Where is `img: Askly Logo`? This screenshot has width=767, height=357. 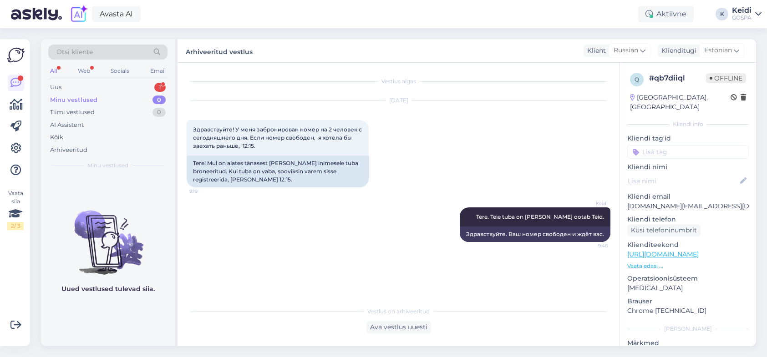 img: Askly Logo is located at coordinates (16, 55).